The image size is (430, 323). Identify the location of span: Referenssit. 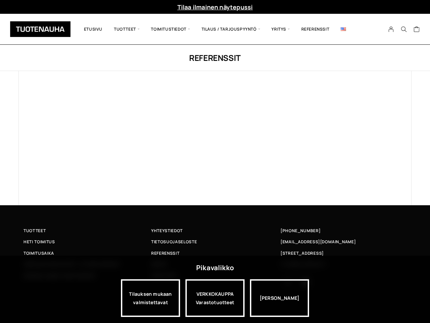
(165, 253).